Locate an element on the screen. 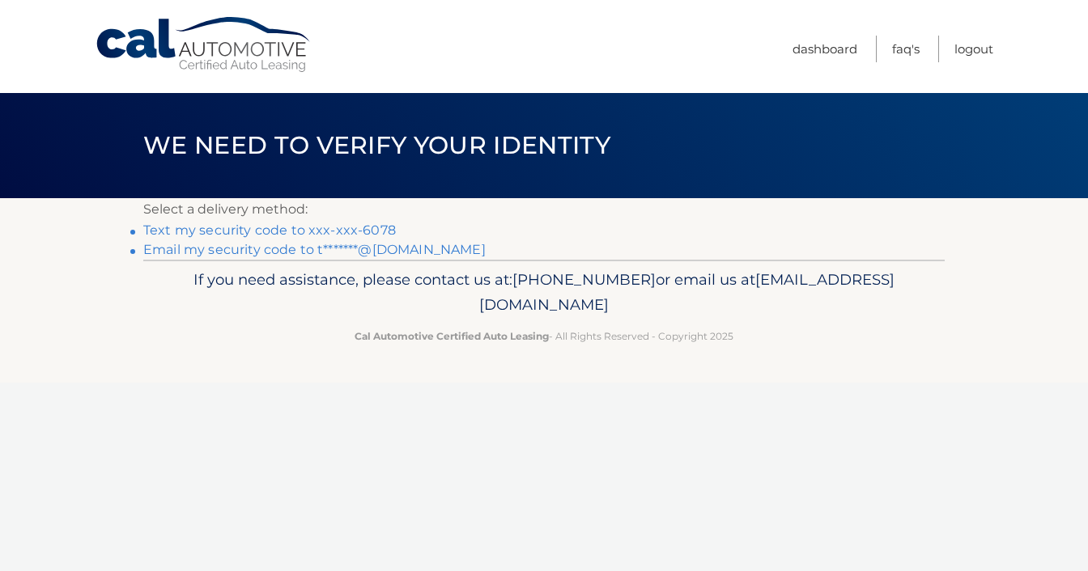 The width and height of the screenshot is (1088, 571). p: - All Rights Reserved - Copyright 2025 is located at coordinates (544, 336).